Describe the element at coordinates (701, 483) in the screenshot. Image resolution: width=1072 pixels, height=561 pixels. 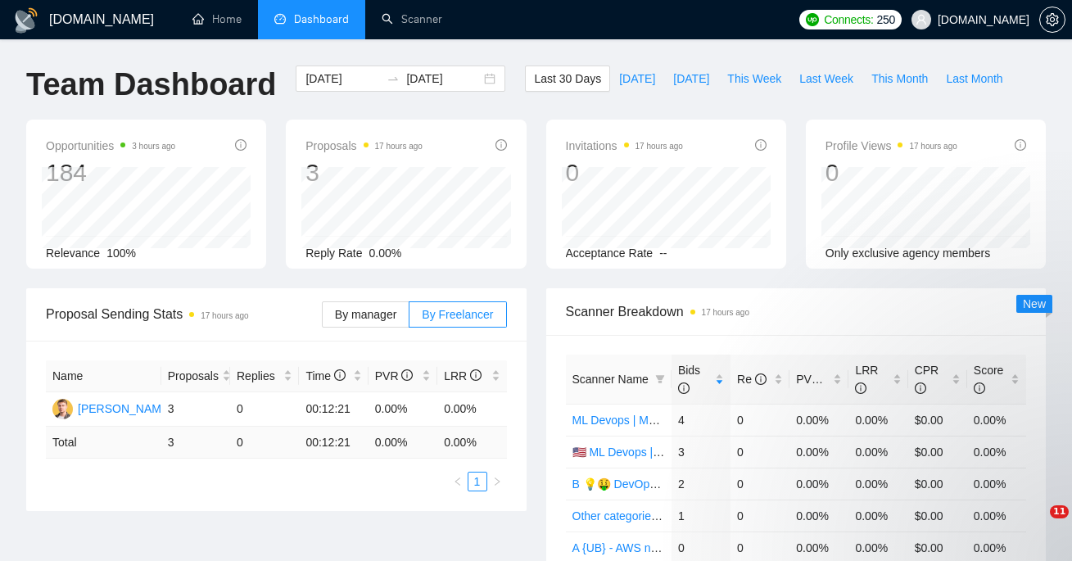
I see `td: 2` at that location.